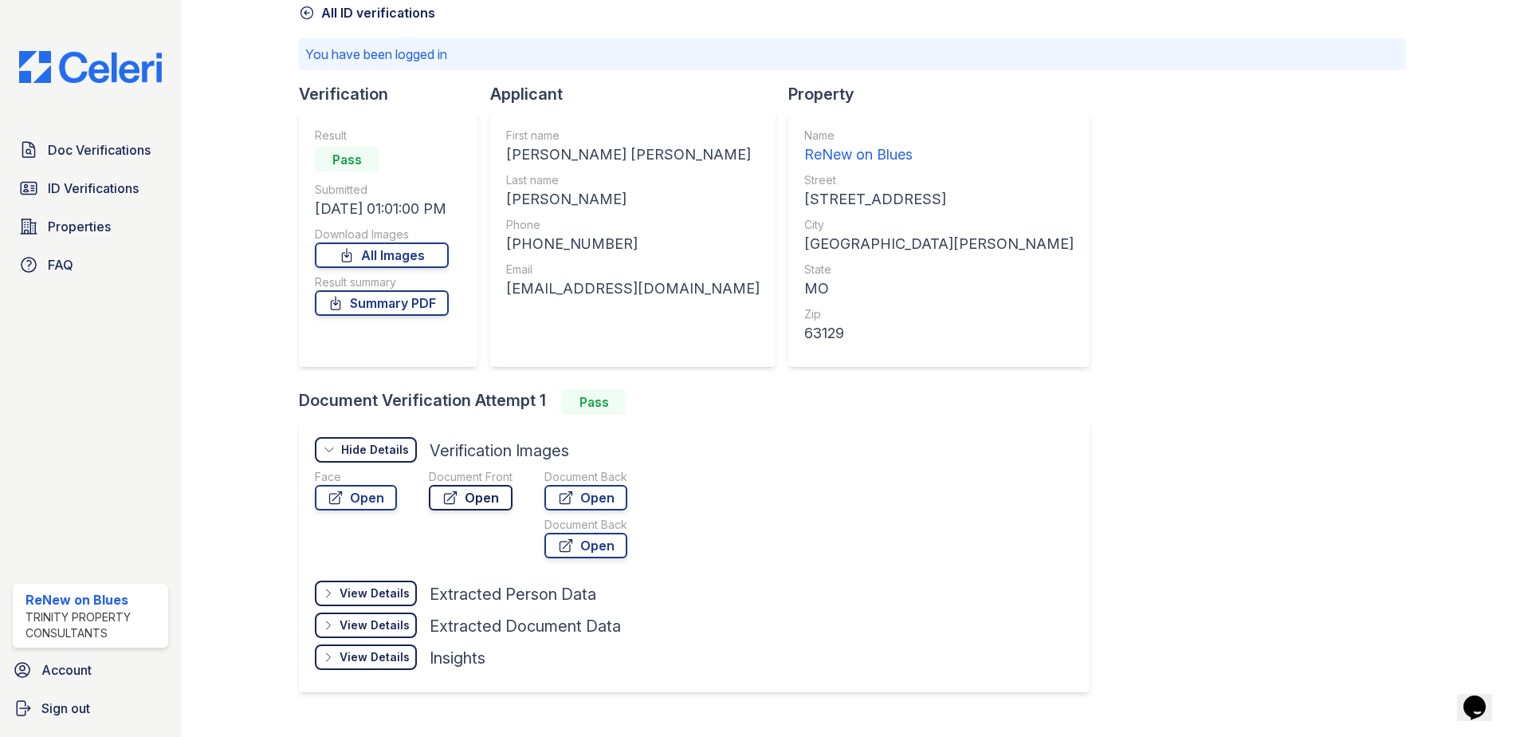 This screenshot has width=1524, height=737. What do you see at coordinates (939, 333) in the screenshot?
I see `div: 63129` at bounding box center [939, 333].